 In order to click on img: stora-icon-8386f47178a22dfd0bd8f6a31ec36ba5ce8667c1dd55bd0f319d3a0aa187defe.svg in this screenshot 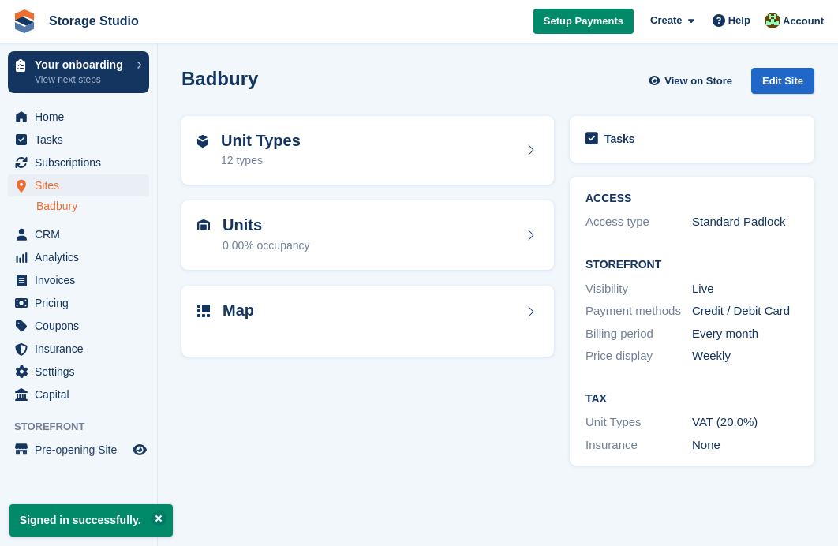, I will do `click(24, 21)`.